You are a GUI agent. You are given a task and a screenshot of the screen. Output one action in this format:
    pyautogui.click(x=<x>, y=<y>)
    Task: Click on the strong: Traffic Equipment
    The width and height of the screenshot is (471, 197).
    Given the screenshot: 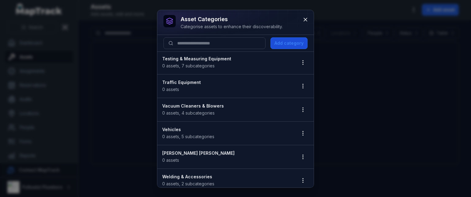 What is the action you would take?
    pyautogui.click(x=226, y=82)
    